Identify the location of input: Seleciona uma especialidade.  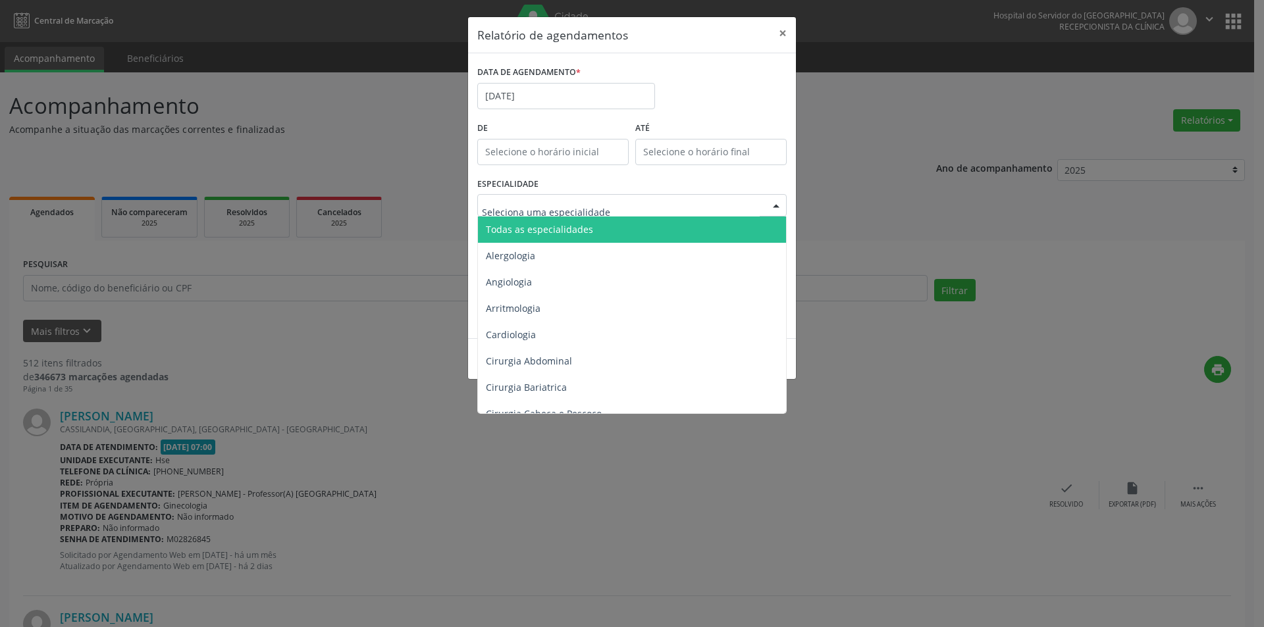
(621, 212).